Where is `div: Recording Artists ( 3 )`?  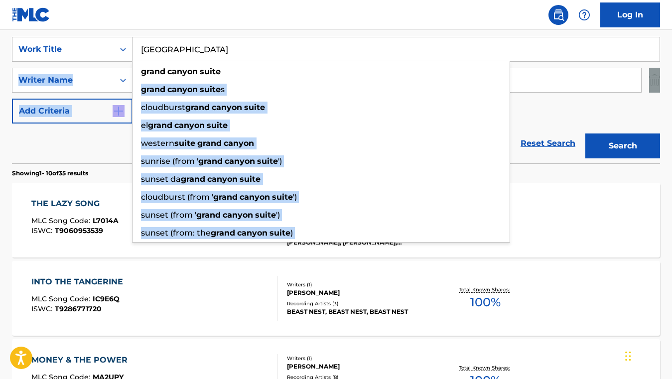 div: Recording Artists ( 3 ) is located at coordinates (359, 303).